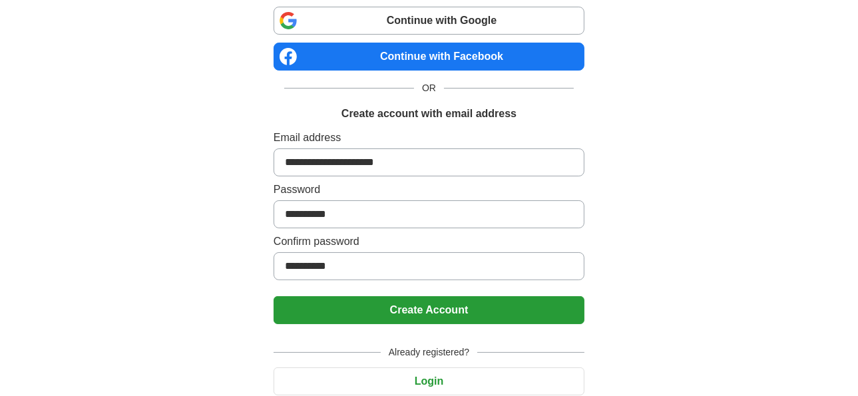 Image resolution: width=858 pixels, height=396 pixels. Describe the element at coordinates (429, 57) in the screenshot. I see `a: Continue with Facebook` at that location.